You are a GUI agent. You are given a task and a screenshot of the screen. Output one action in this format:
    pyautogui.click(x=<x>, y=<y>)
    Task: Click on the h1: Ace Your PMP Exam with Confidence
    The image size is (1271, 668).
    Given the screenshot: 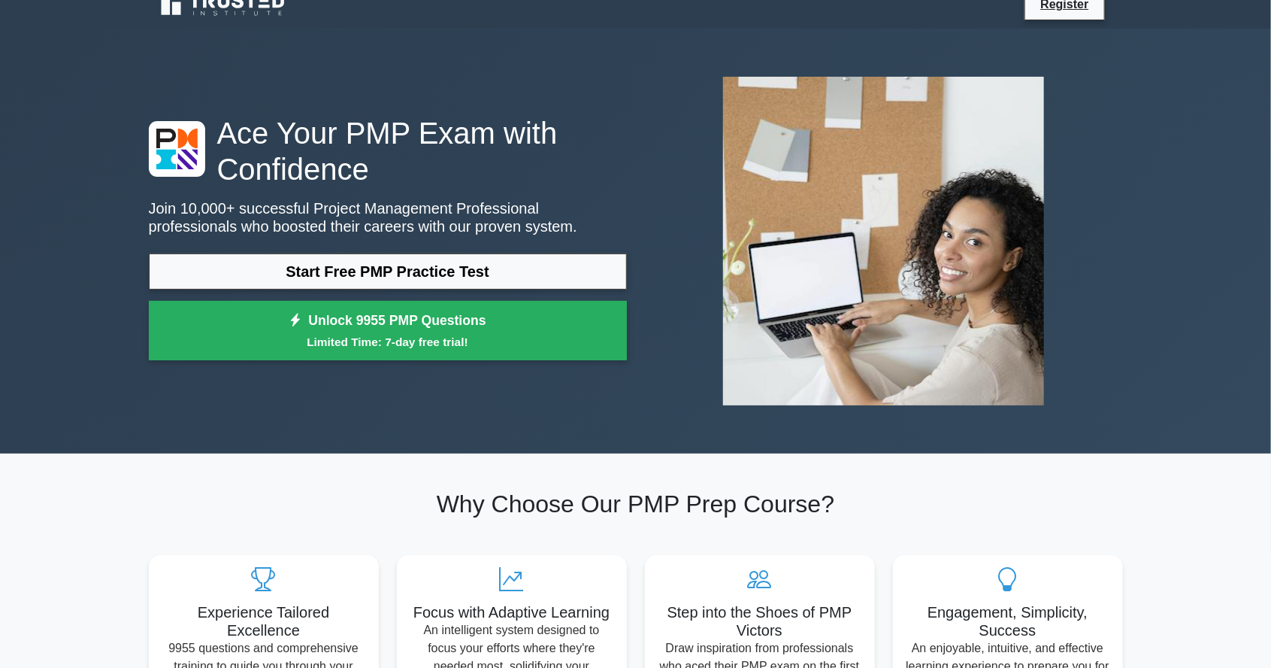 What is the action you would take?
    pyautogui.click(x=388, y=151)
    